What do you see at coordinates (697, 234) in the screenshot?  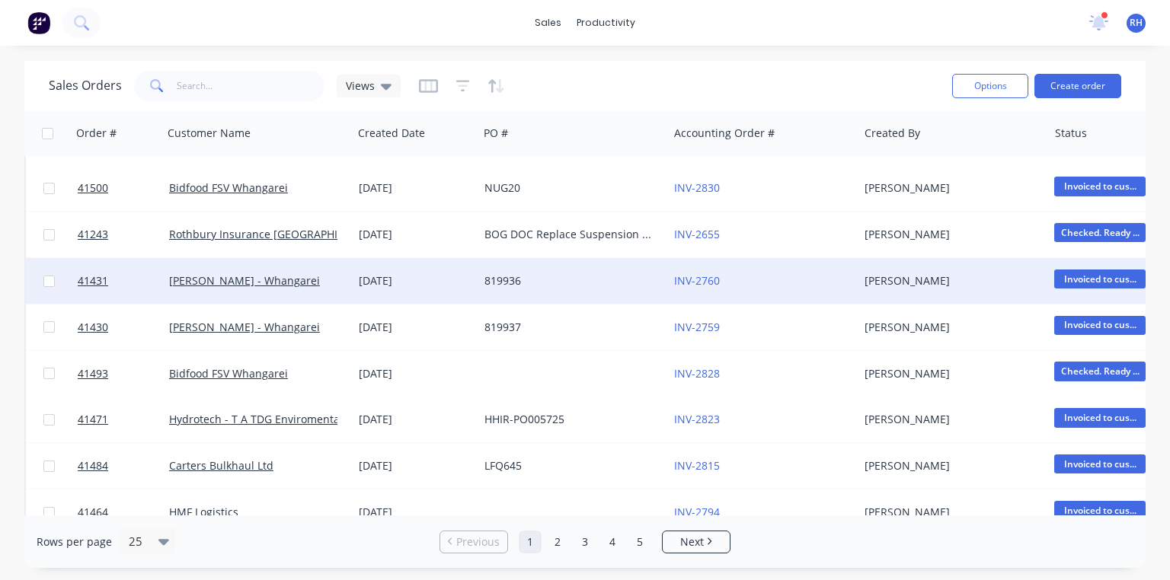 I see `a: INV-2655` at bounding box center [697, 234].